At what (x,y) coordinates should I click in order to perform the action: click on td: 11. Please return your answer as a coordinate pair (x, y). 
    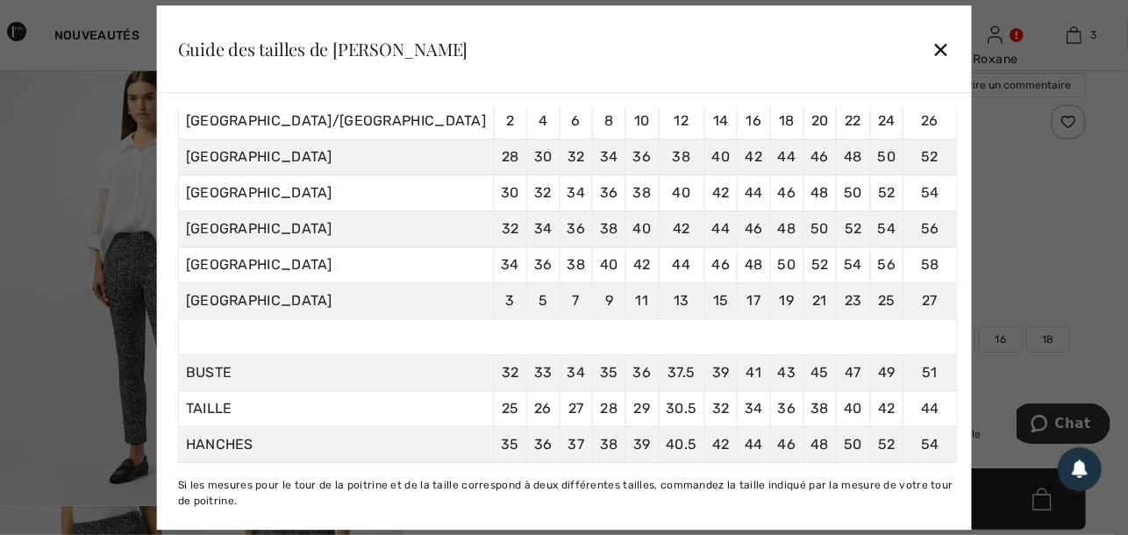
    Looking at the image, I should click on (642, 301).